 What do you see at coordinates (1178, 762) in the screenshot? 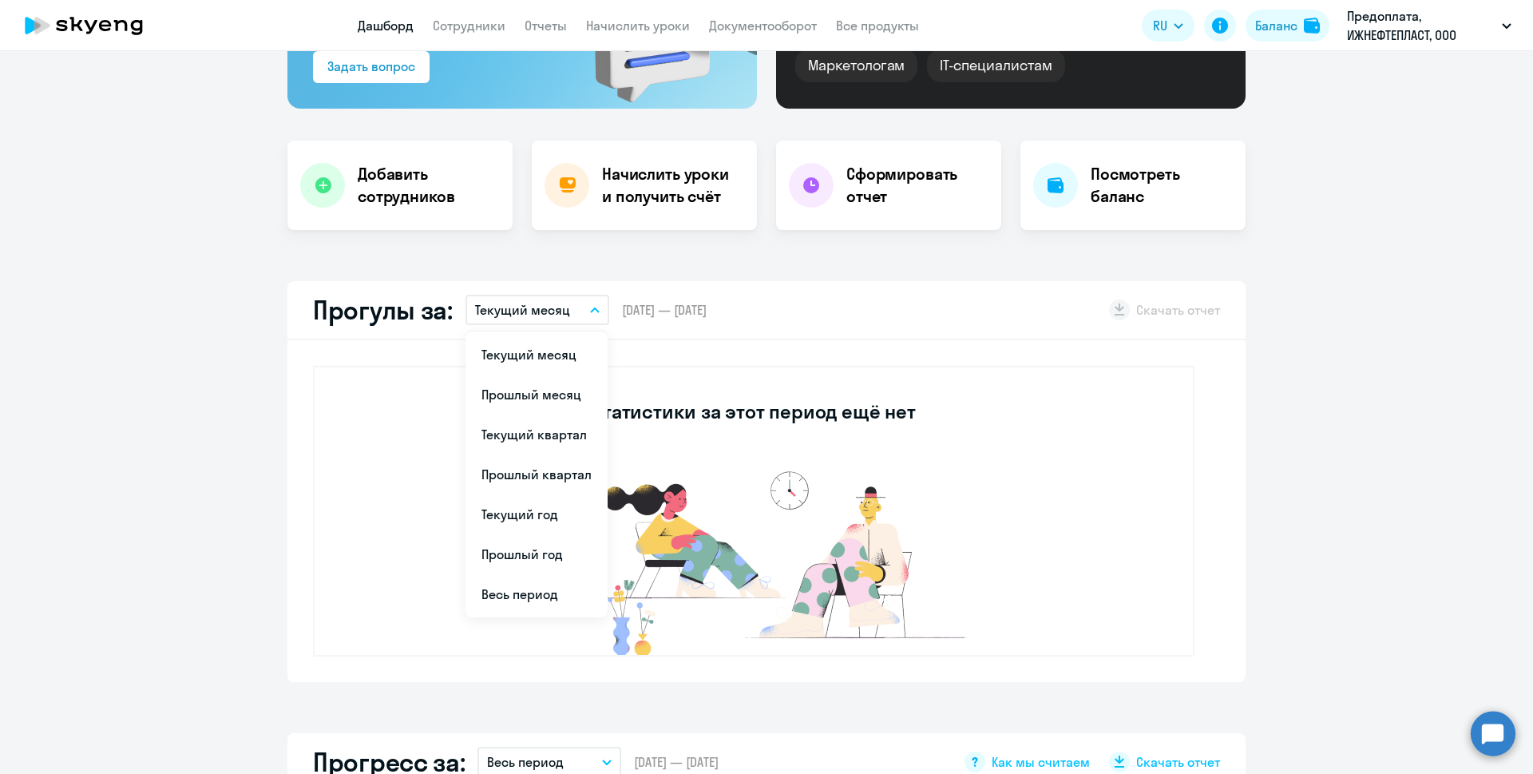
I see `span: Скачать отчет` at bounding box center [1178, 762].